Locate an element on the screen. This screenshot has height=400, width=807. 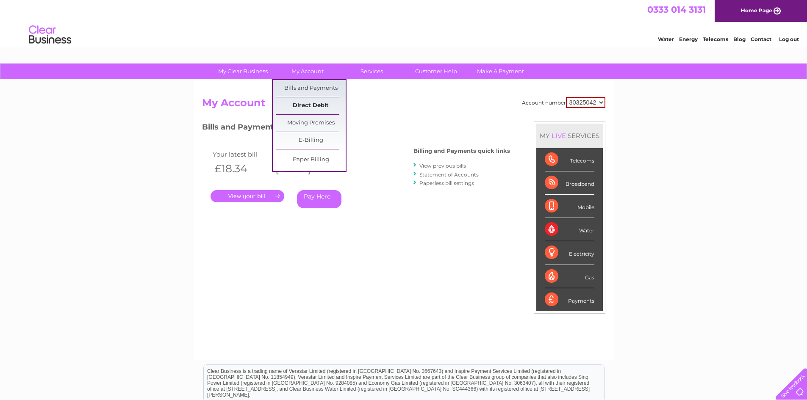
td: Your latest bill is located at coordinates (241, 154).